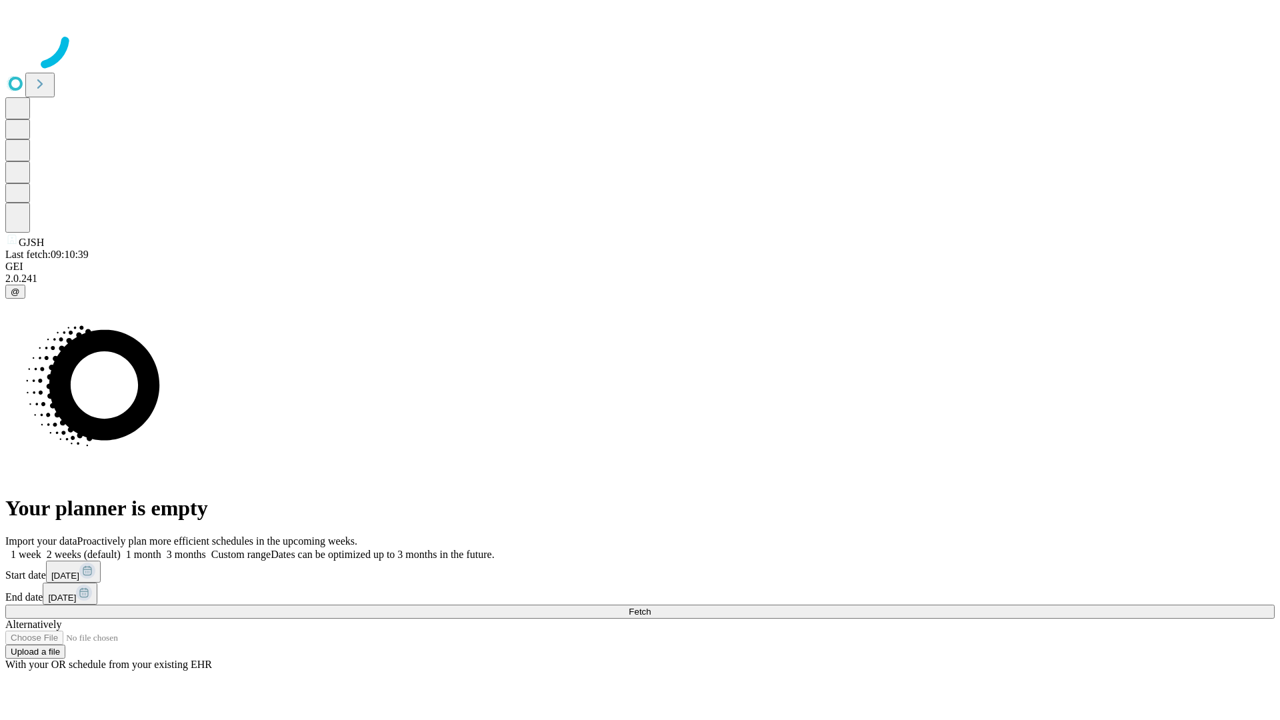 The width and height of the screenshot is (1280, 720). I want to click on div: End date, so click(640, 593).